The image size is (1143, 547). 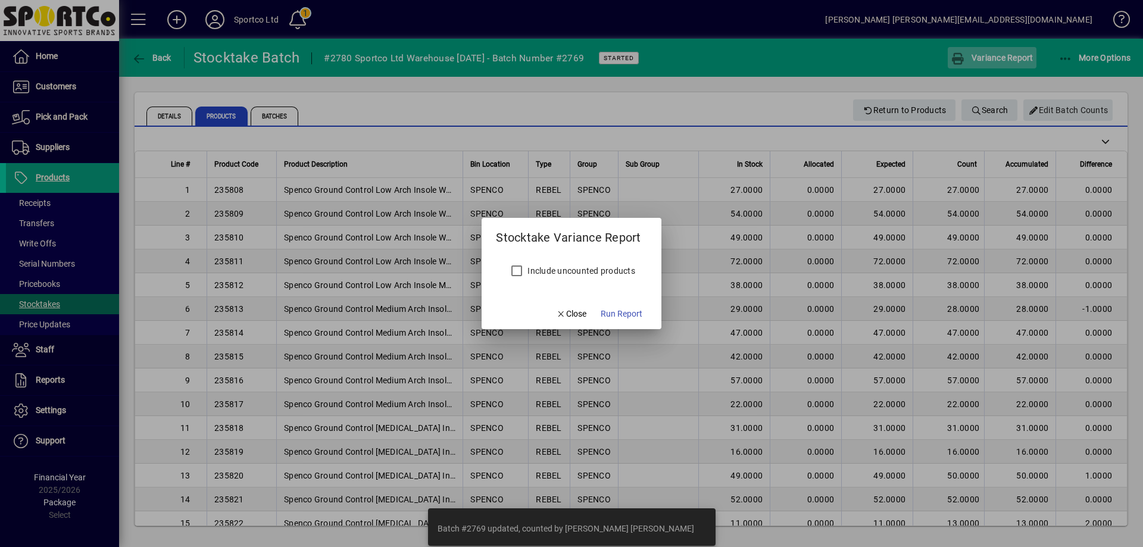 I want to click on span: Run Report, so click(x=621, y=314).